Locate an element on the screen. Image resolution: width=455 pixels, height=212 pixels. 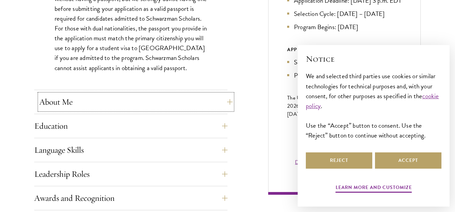
button: Education is located at coordinates (131, 126).